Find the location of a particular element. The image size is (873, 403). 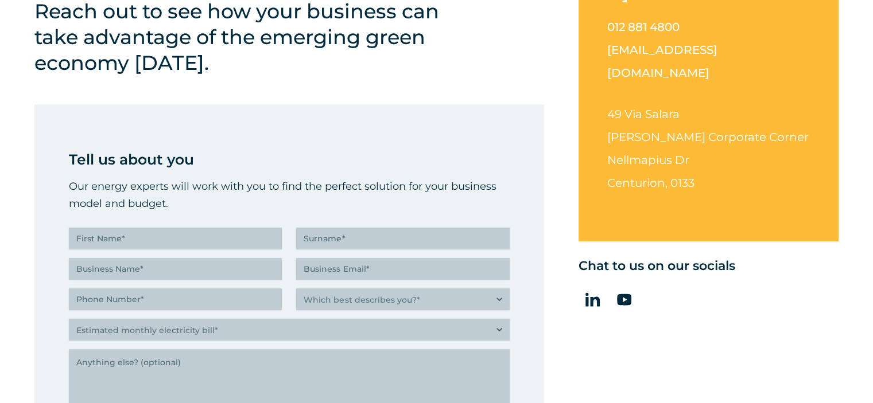

p: Our energy experts will work with you to find the perfect solution for your business model and bu... is located at coordinates (289, 195).